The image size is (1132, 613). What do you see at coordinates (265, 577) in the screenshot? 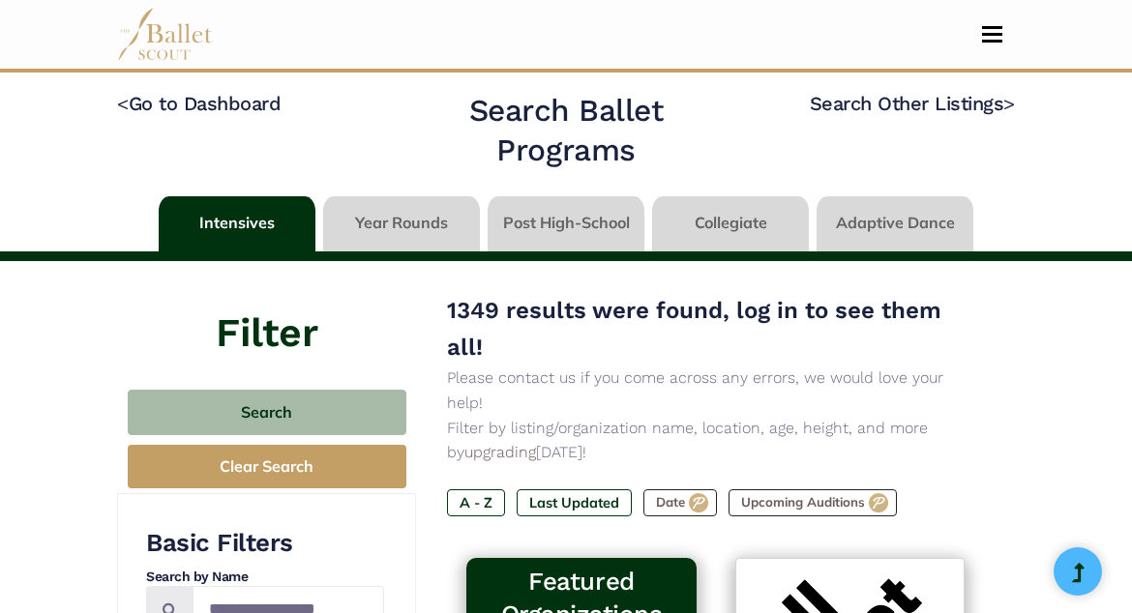
I see `h4: Search by Name` at bounding box center [265, 577].